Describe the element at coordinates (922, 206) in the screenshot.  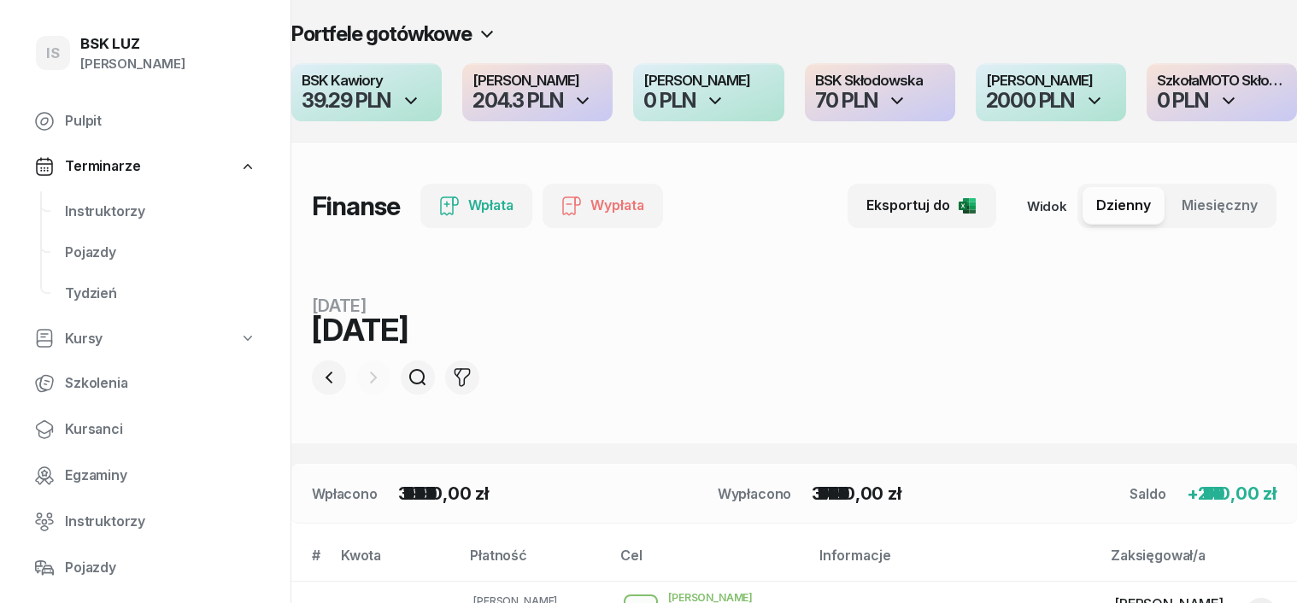
I see `div: Eksportuj do` at that location.